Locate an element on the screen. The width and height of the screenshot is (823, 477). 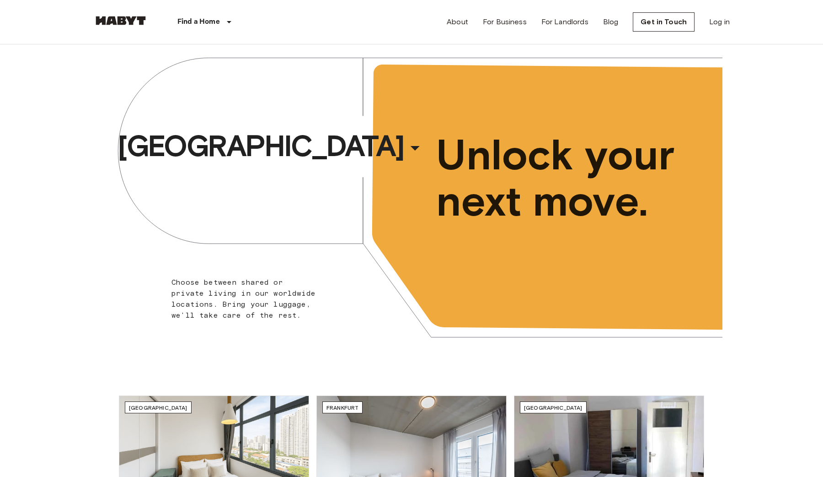
a: Blog is located at coordinates (611, 22).